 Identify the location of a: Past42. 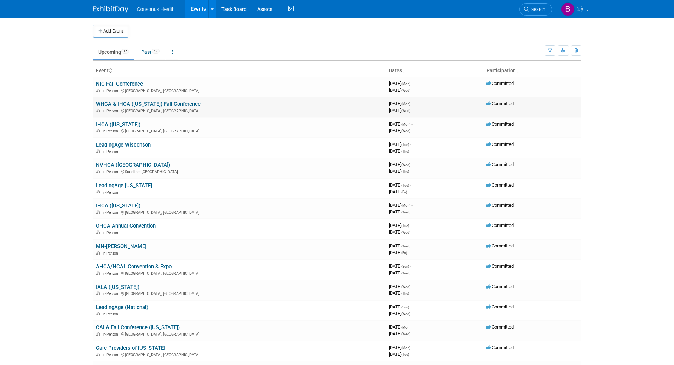
(150, 52).